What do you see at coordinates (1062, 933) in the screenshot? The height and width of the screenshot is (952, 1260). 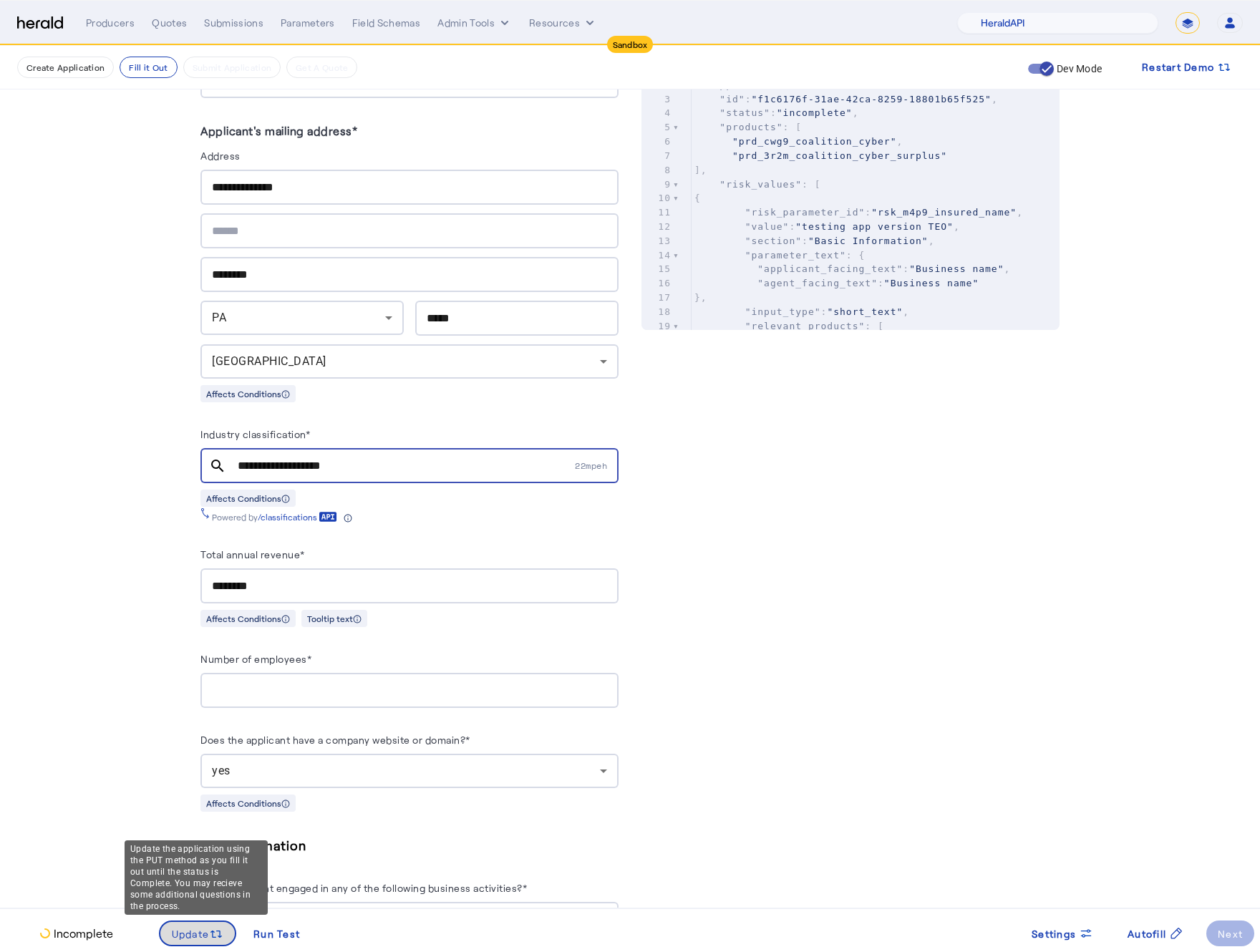 I see `button: Settings` at bounding box center [1062, 933].